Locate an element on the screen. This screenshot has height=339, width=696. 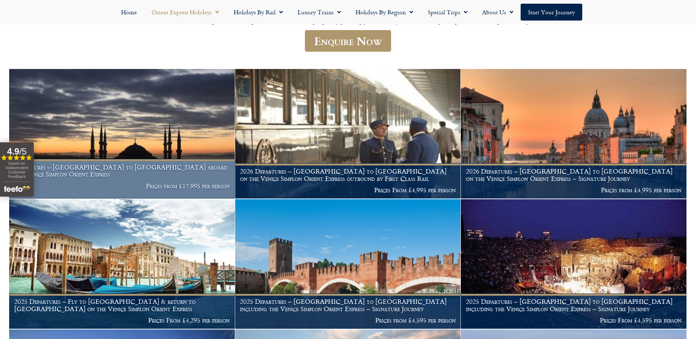
img: Orient Express Special Venice compressed is located at coordinates (573, 134).